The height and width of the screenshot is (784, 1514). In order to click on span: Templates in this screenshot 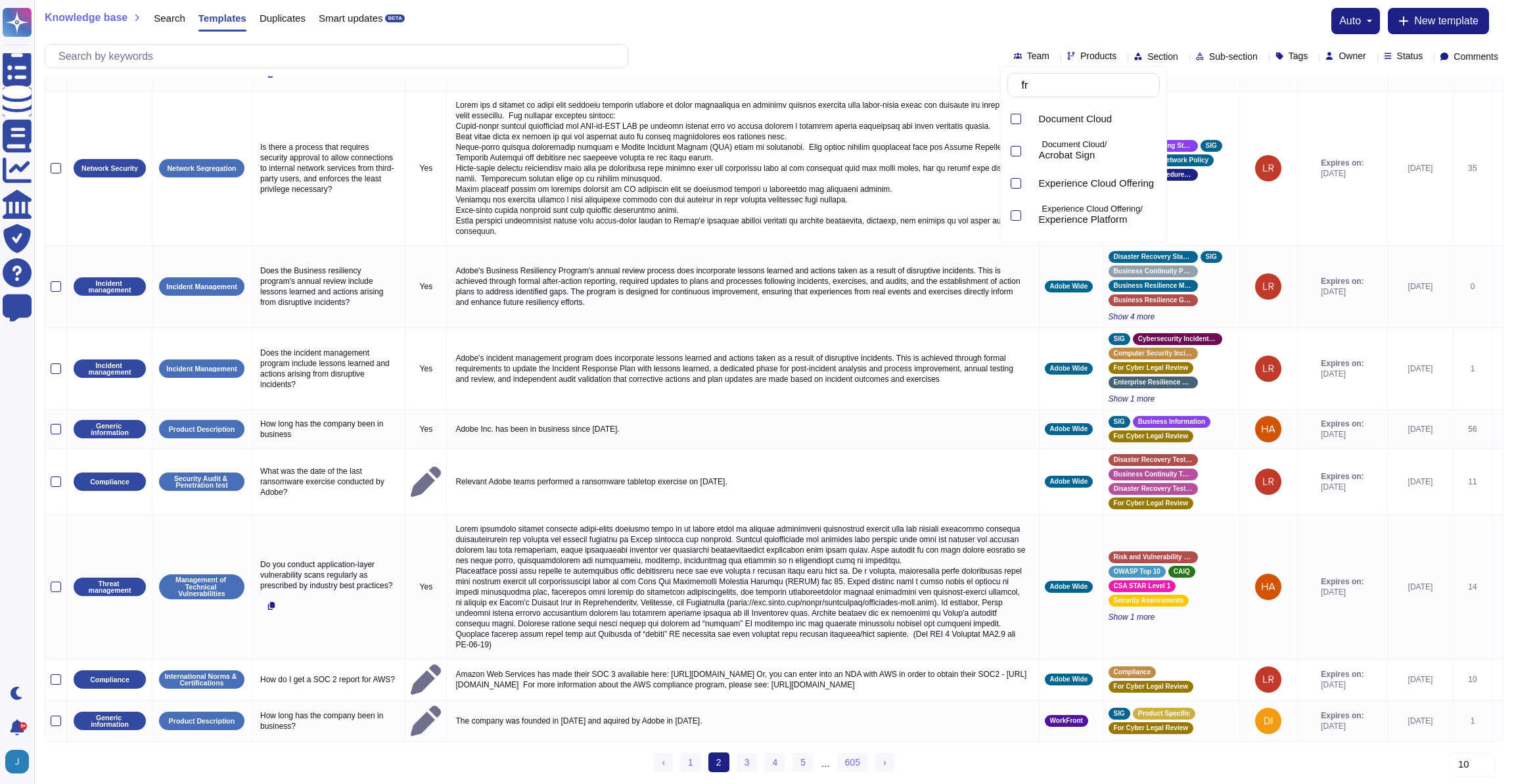, I will do `click(222, 18)`.